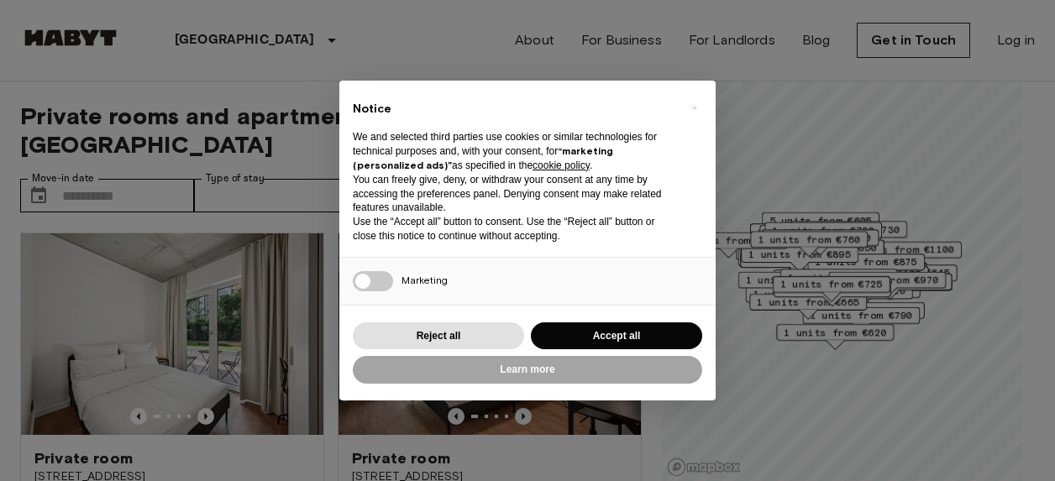  Describe the element at coordinates (438, 336) in the screenshot. I see `button: Reject all` at that location.